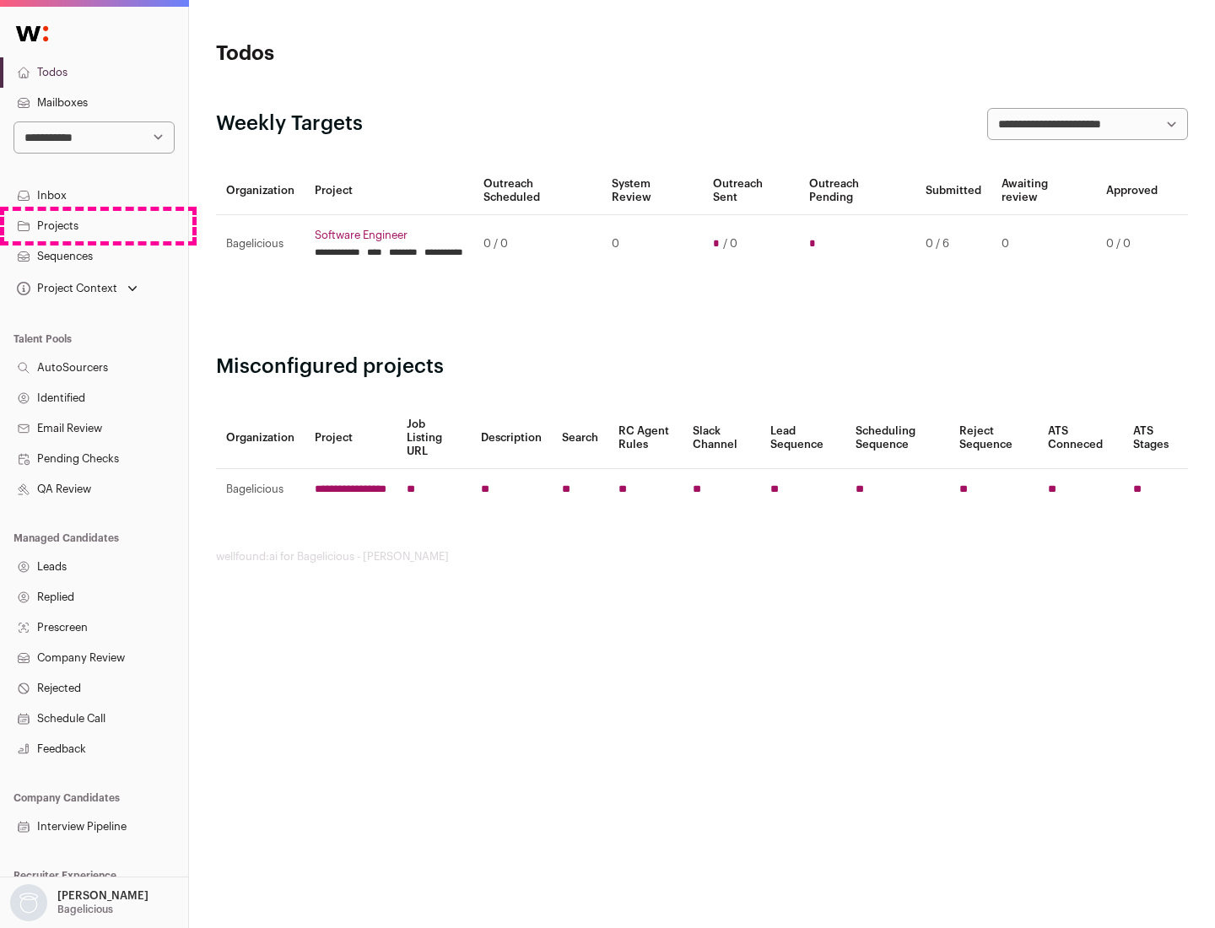 The width and height of the screenshot is (1215, 928). I want to click on p: Bagelicious, so click(85, 910).